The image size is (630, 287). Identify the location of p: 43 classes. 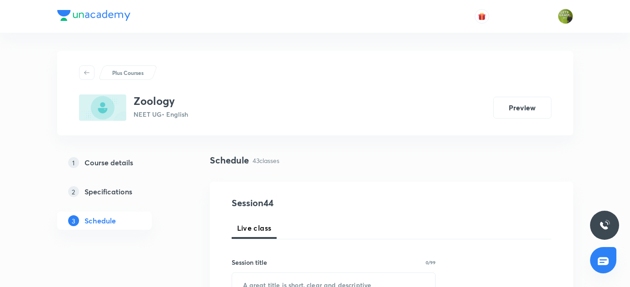
(266, 160).